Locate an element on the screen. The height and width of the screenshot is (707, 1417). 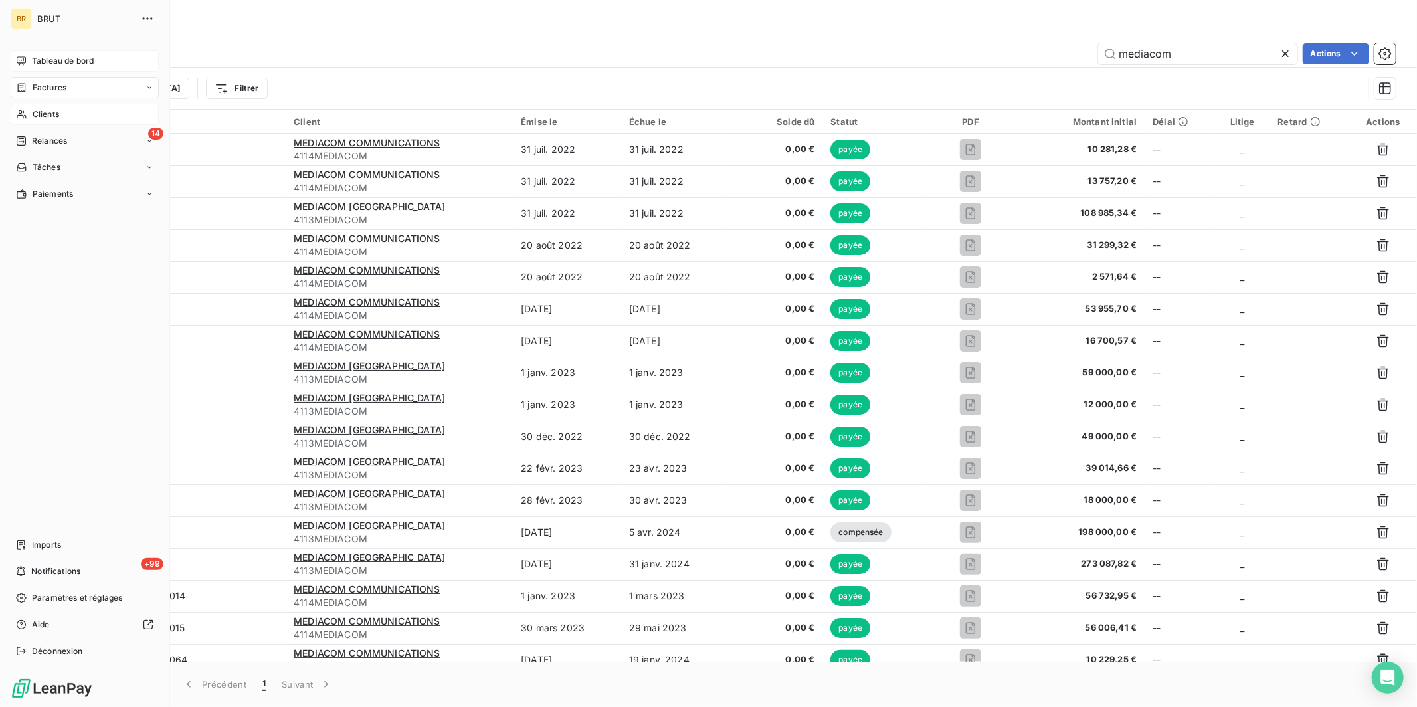
span: 53 955,70 € is located at coordinates (1080, 309).